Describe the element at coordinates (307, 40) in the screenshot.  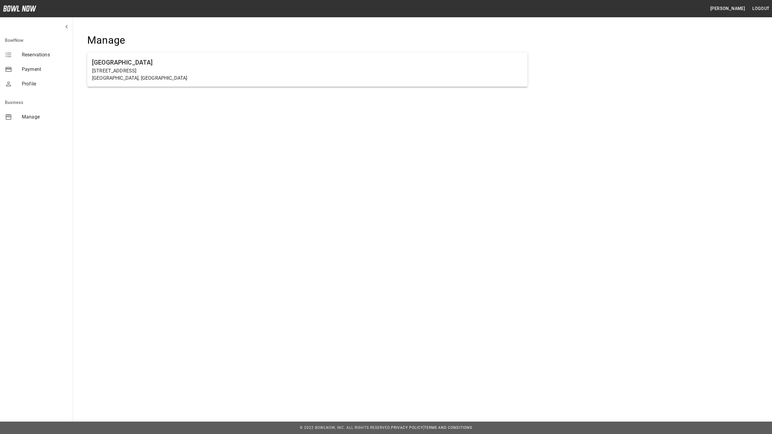
I see `h4: Manage` at that location.